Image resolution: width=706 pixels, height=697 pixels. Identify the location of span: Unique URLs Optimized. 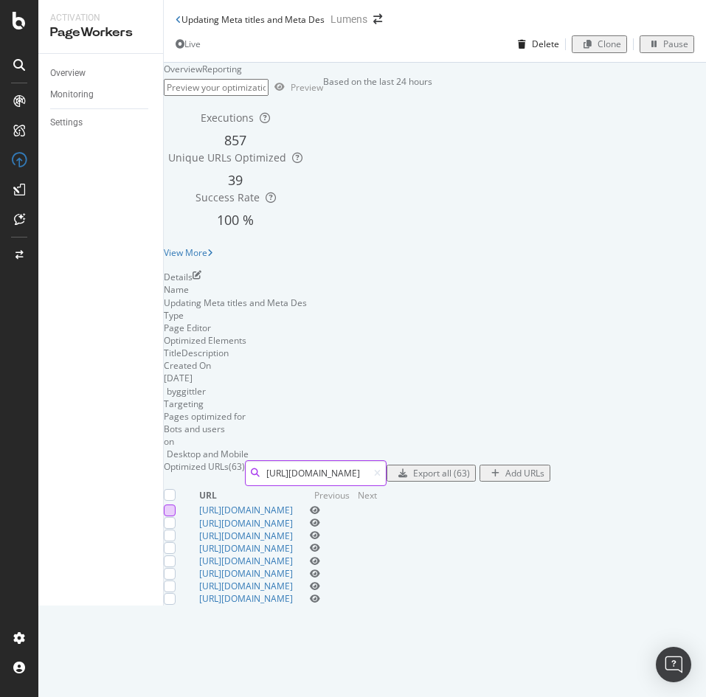
(227, 157).